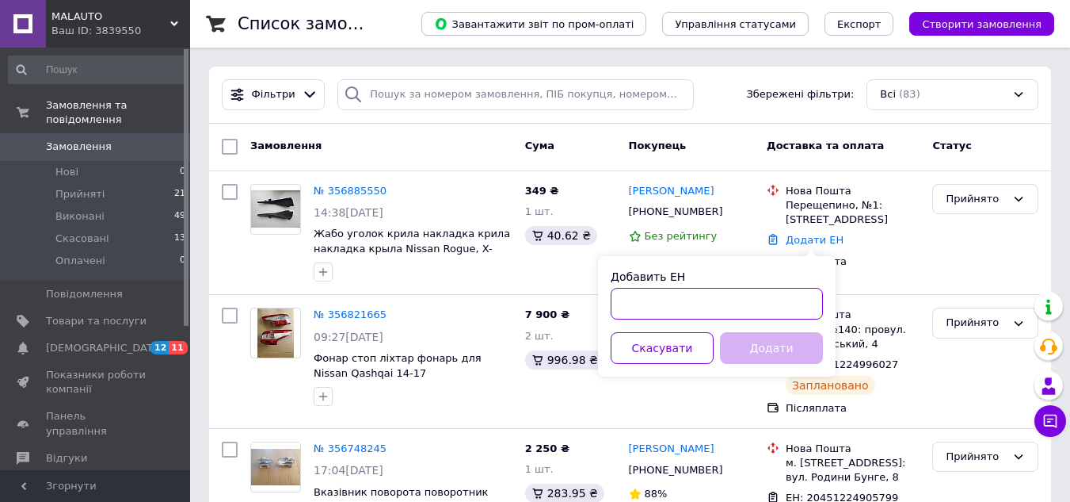 The height and width of the screenshot is (502, 1070). Describe the element at coordinates (159, 347) in the screenshot. I see `span: 12` at that location.